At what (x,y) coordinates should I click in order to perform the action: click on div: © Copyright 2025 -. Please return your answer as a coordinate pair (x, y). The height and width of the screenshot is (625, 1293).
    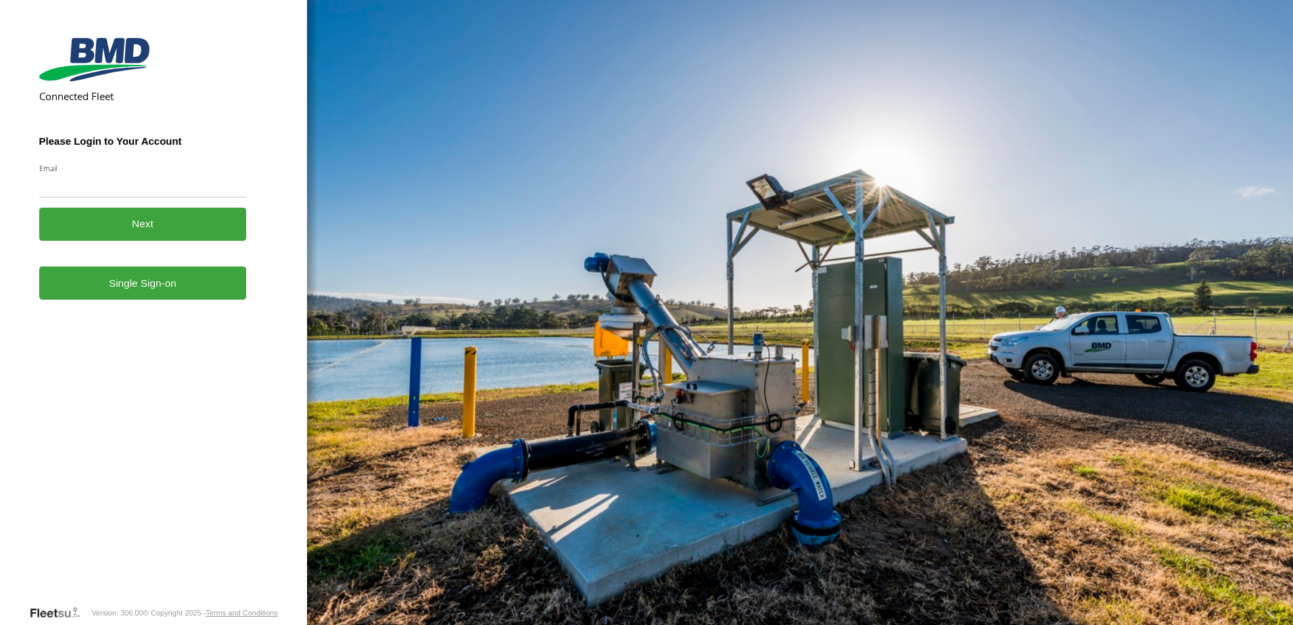
    Looking at the image, I should click on (210, 613).